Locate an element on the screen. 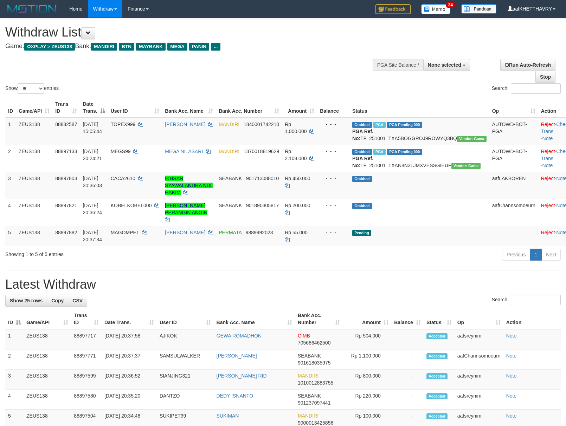  span: Copy 901890305817 to clipboard is located at coordinates (262, 206).